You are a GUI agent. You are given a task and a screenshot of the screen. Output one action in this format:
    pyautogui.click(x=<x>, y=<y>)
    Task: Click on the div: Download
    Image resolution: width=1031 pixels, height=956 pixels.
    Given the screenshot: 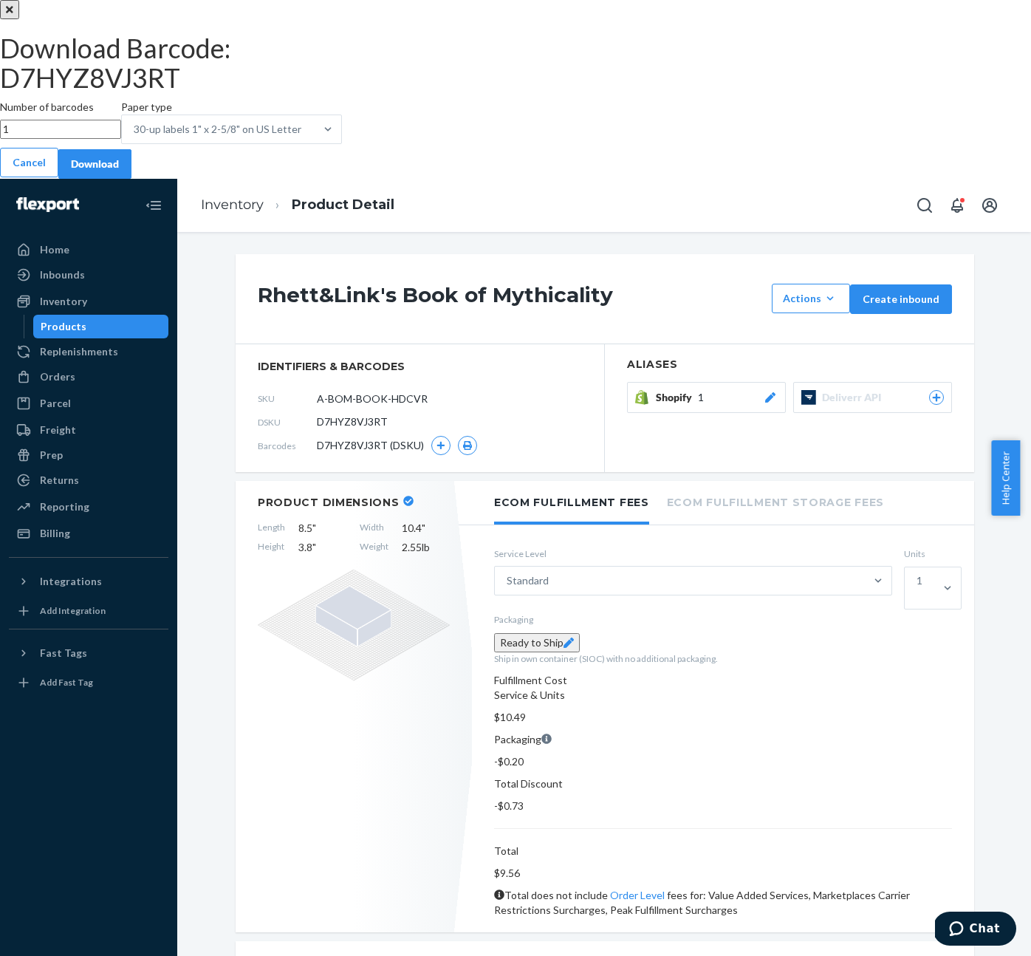 What is the action you would take?
    pyautogui.click(x=95, y=164)
    